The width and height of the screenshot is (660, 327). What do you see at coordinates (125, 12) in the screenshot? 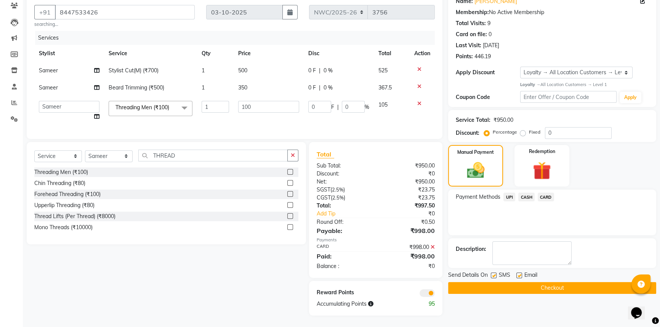
I see `input: Search by Name/Mobile/Email/Code` at bounding box center [125, 12].